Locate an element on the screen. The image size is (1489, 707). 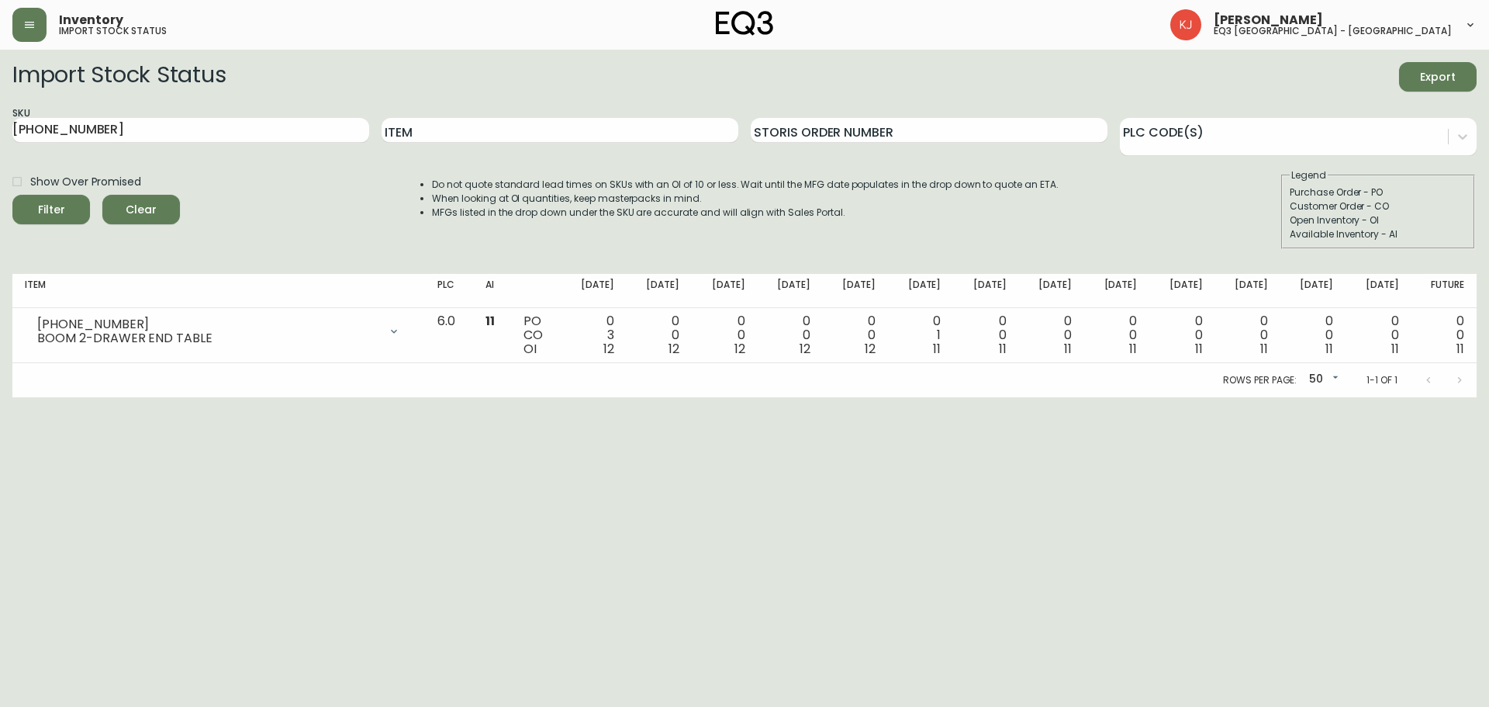
div: 0 1 is located at coordinates (921, 335).